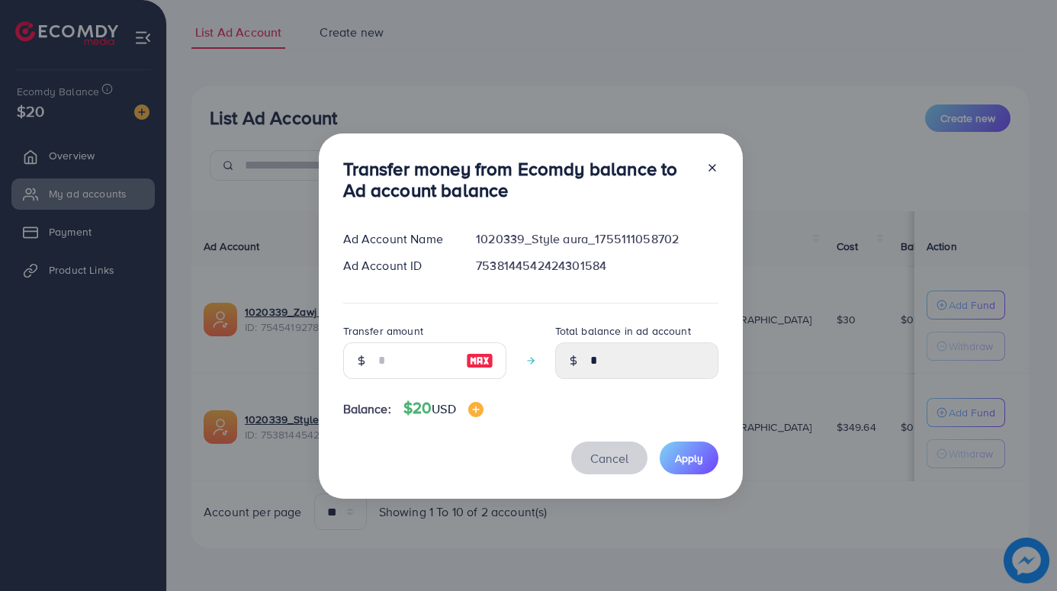 Image resolution: width=1057 pixels, height=591 pixels. What do you see at coordinates (367, 409) in the screenshot?
I see `span: Balance:` at bounding box center [367, 409].